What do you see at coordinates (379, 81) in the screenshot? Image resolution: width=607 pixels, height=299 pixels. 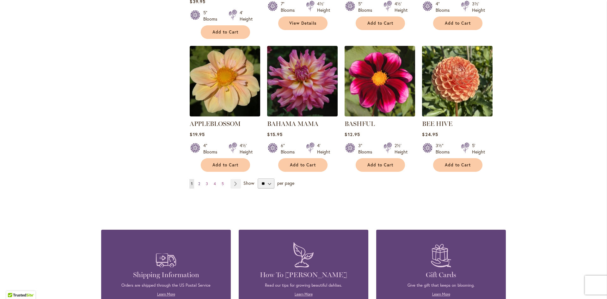 I see `img: BASHFUL` at bounding box center [379, 81].